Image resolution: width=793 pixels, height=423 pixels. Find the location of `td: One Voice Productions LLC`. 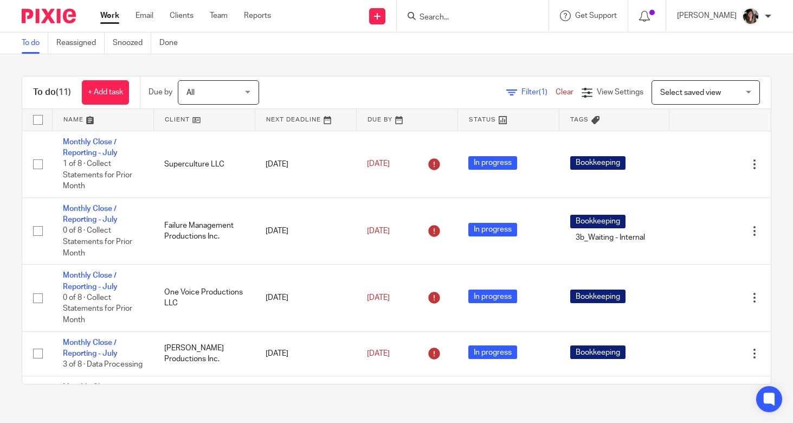

td: One Voice Productions LLC is located at coordinates (204, 298).